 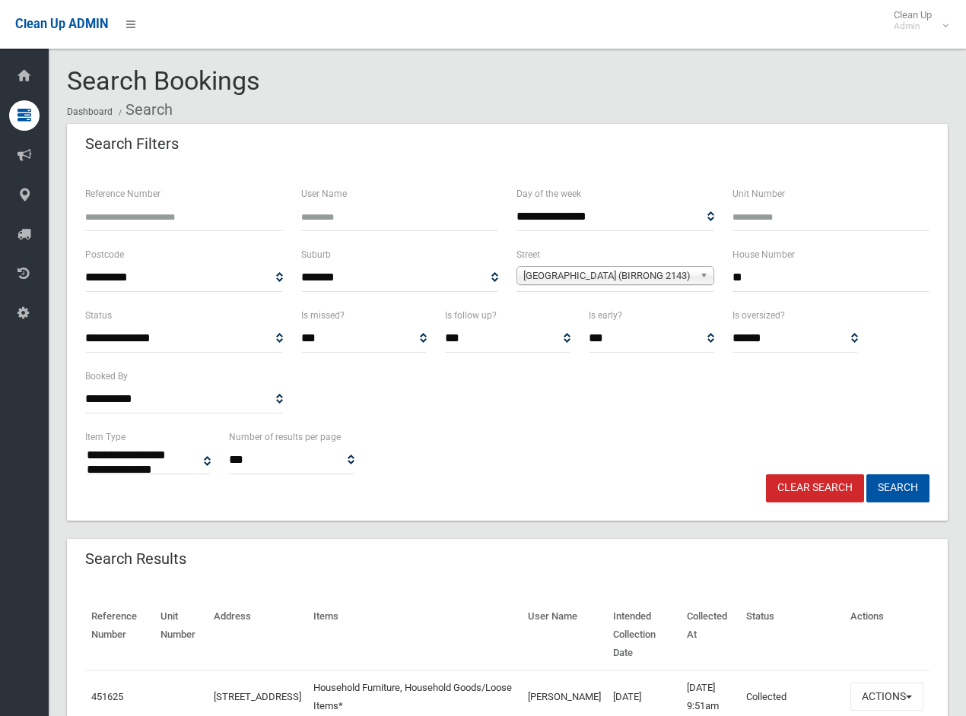 I want to click on label: User Name, so click(x=324, y=194).